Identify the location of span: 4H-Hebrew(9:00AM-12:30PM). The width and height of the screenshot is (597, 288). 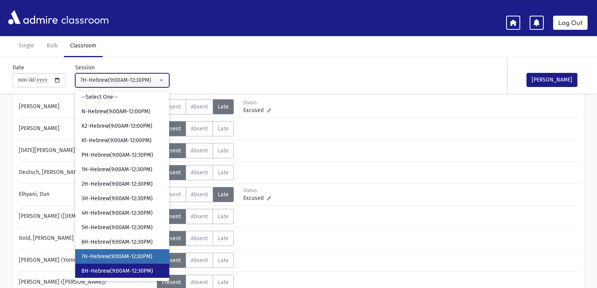
(117, 213).